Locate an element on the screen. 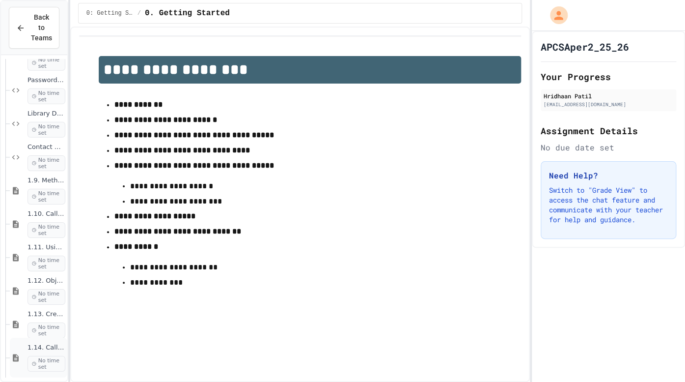 The image size is (685, 382). div: No due date set is located at coordinates (608, 147).